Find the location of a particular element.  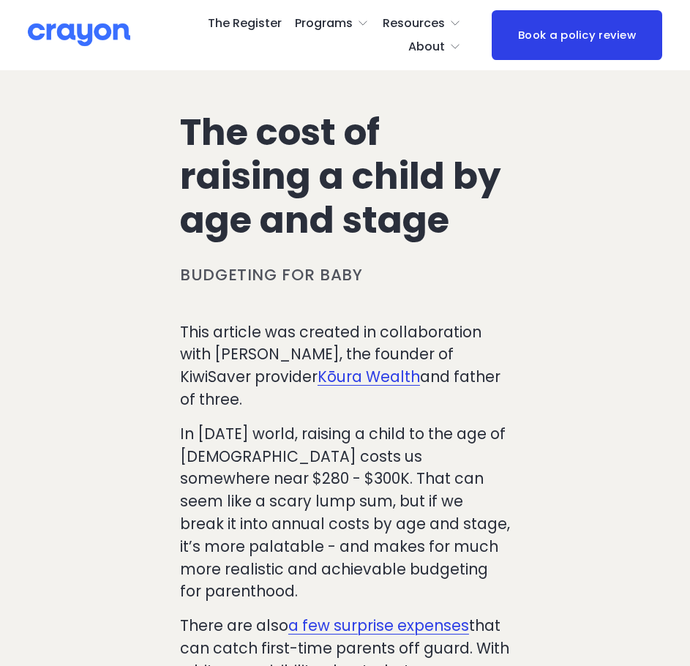

a: Book a policy review is located at coordinates (576, 35).